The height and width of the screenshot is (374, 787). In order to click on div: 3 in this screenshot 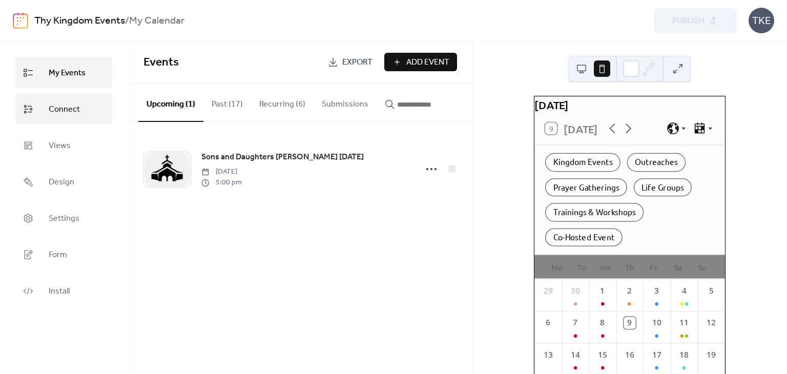, I will do `click(657, 291)`.